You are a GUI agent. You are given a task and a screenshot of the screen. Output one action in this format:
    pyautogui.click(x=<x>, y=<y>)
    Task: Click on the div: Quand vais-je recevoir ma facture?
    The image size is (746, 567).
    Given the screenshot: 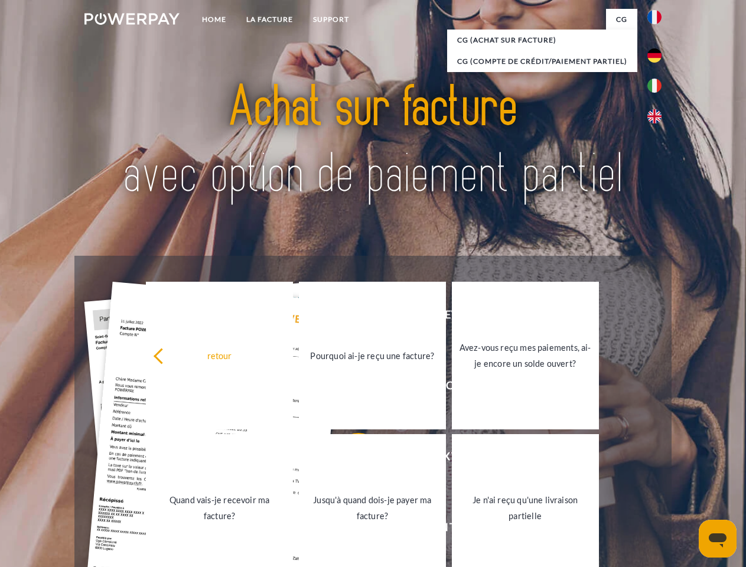 What is the action you would take?
    pyautogui.click(x=219, y=508)
    